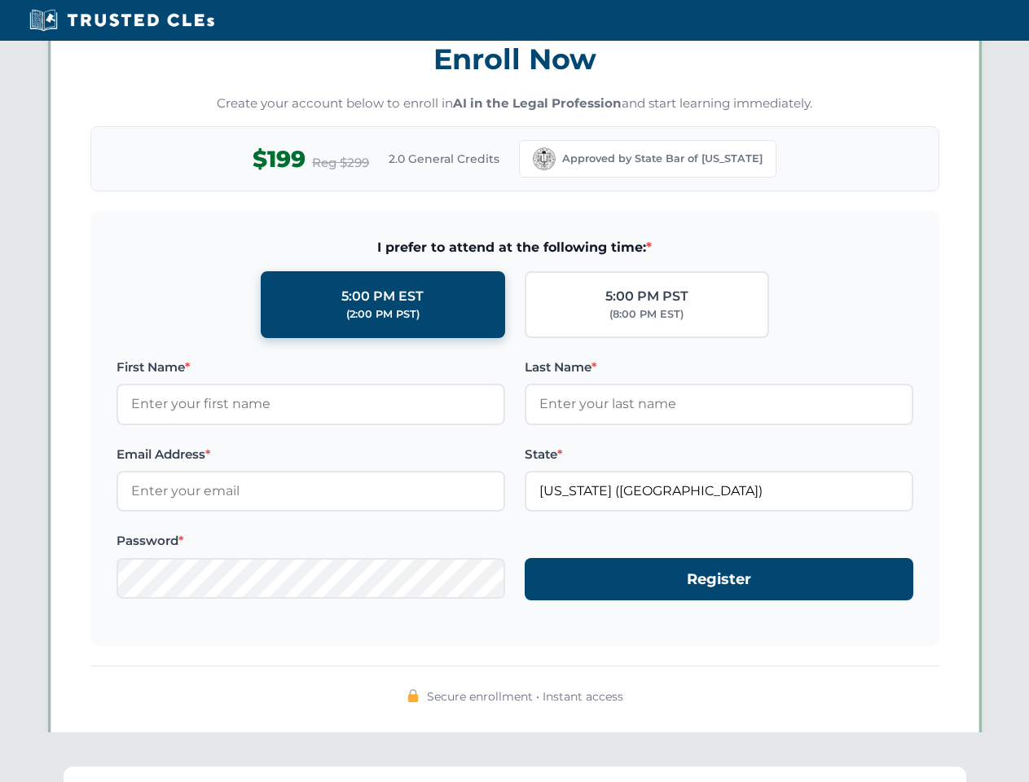 The width and height of the screenshot is (1029, 782). What do you see at coordinates (310, 491) in the screenshot?
I see `input: Enter your email` at bounding box center [310, 491].